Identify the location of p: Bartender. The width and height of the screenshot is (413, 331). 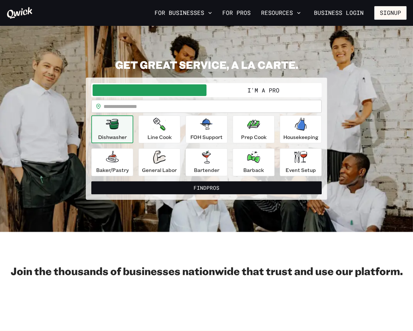
(207, 170).